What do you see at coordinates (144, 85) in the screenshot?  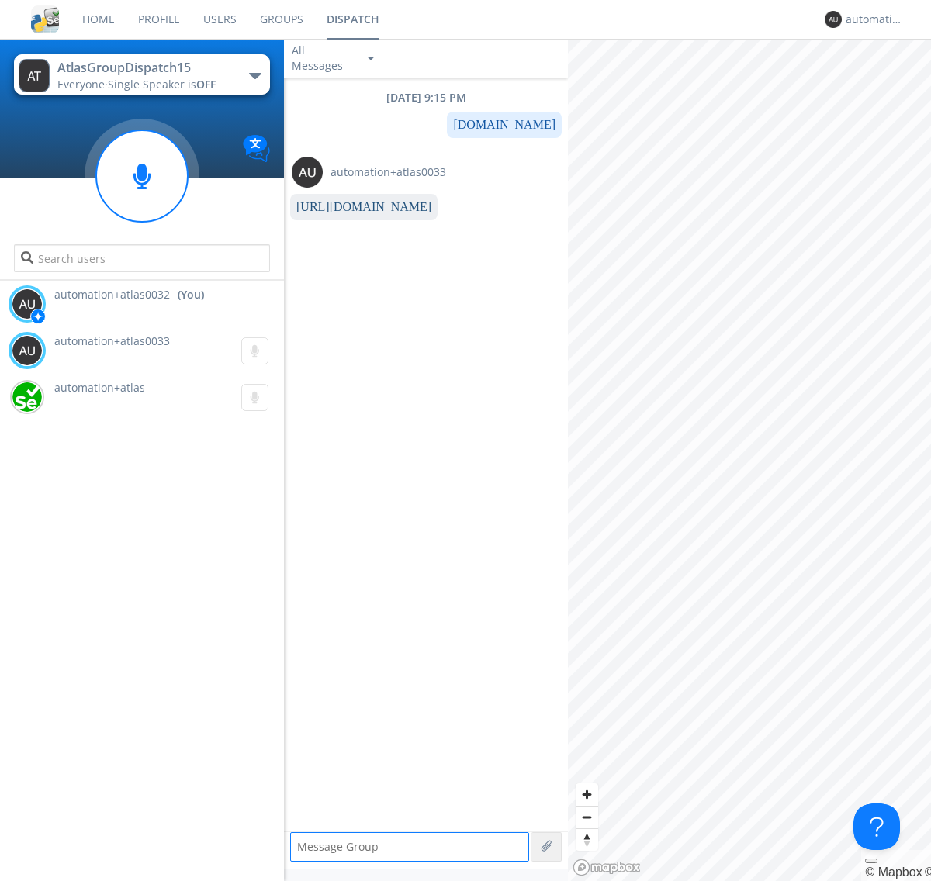 I see `div: Everyone ·` at bounding box center [144, 85].